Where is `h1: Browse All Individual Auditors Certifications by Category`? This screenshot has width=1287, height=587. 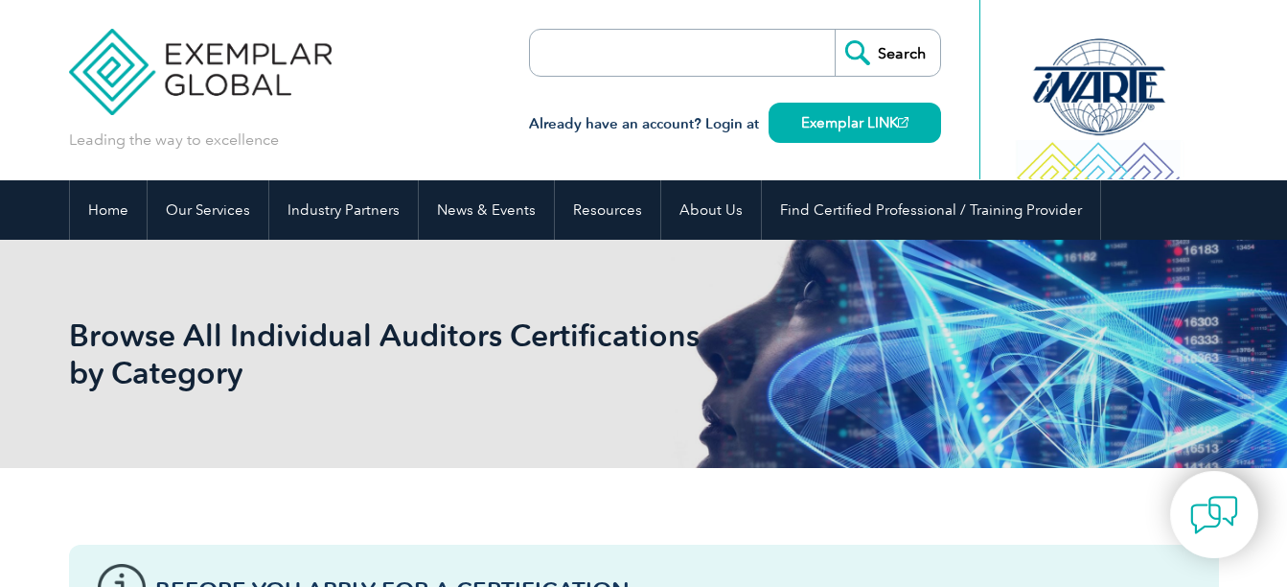
h1: Browse All Individual Auditors Certifications by Category is located at coordinates (437, 354).